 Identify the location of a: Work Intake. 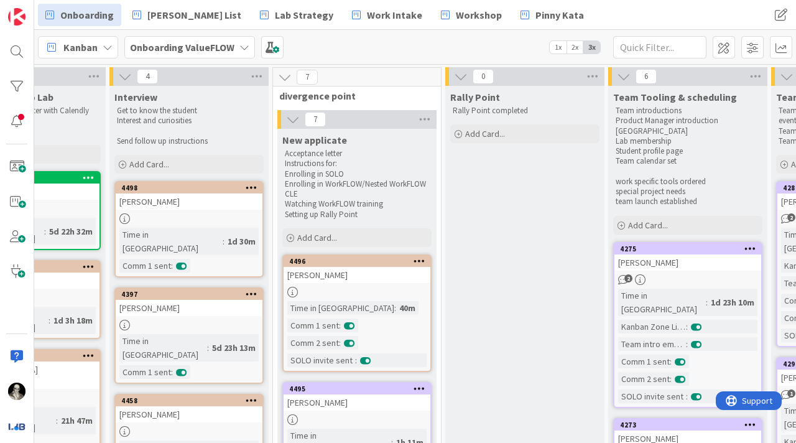
(387, 15).